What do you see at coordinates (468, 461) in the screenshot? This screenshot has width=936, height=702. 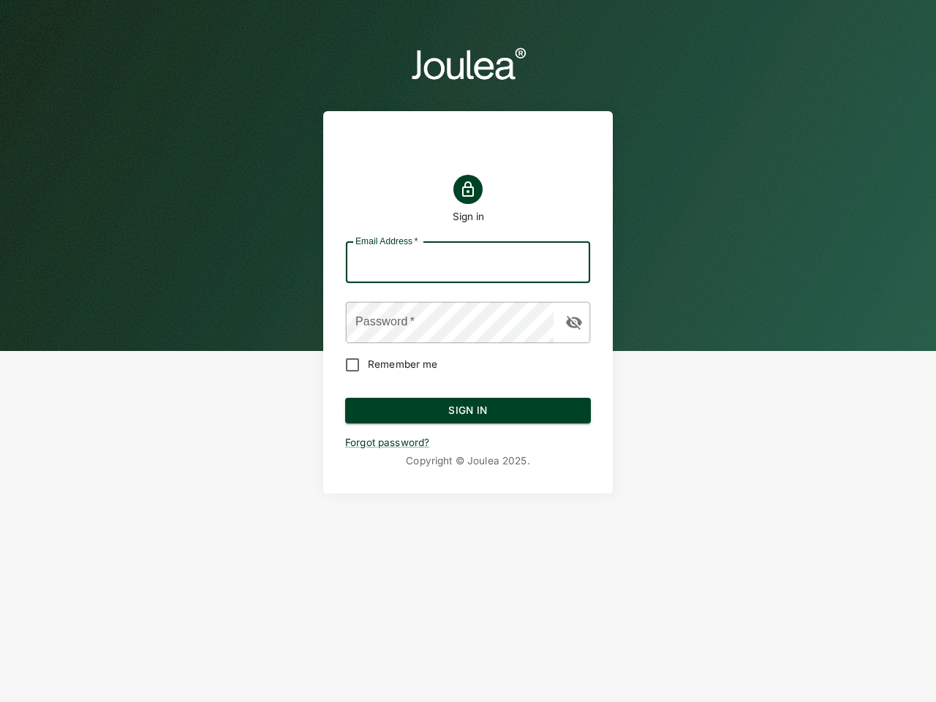 I see `p: Copyright © Joulea 2025 .` at bounding box center [468, 461].